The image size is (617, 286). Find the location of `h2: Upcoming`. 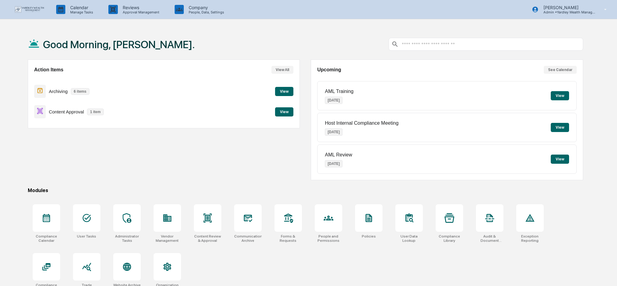

h2: Upcoming is located at coordinates (329, 70).